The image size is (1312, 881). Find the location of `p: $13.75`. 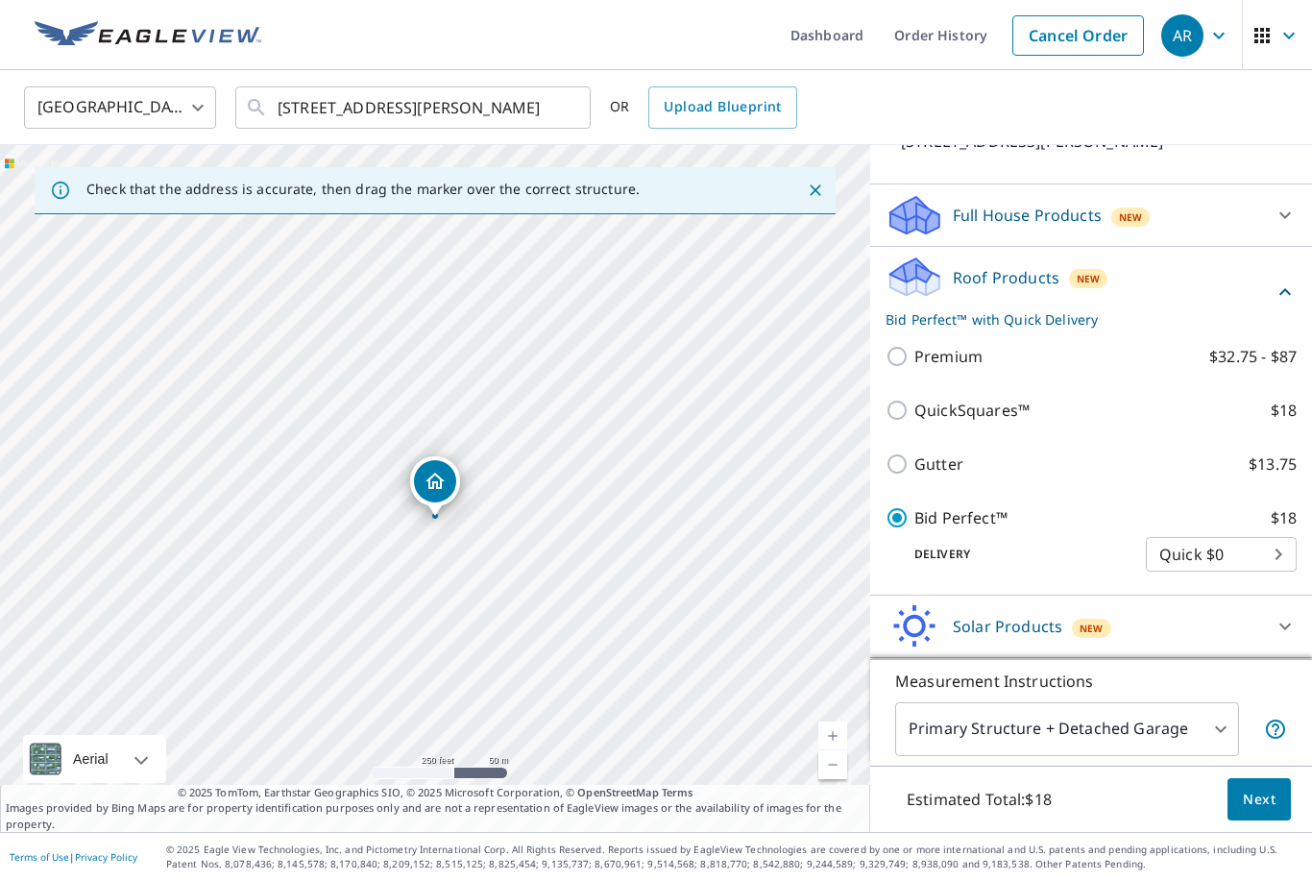

p: $13.75 is located at coordinates (1272, 464).